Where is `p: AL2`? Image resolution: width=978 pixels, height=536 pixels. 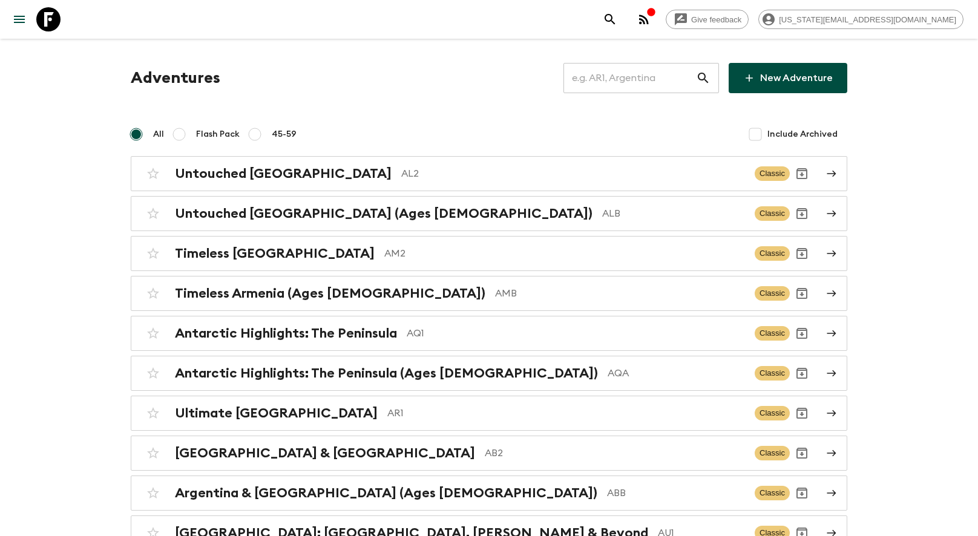 p: AL2 is located at coordinates (573, 174).